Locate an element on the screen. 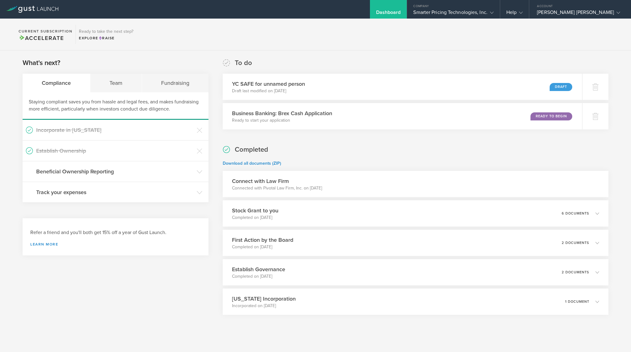 This screenshot has width=631, height=352. h3: Ready to take the next step? is located at coordinates (106, 32).